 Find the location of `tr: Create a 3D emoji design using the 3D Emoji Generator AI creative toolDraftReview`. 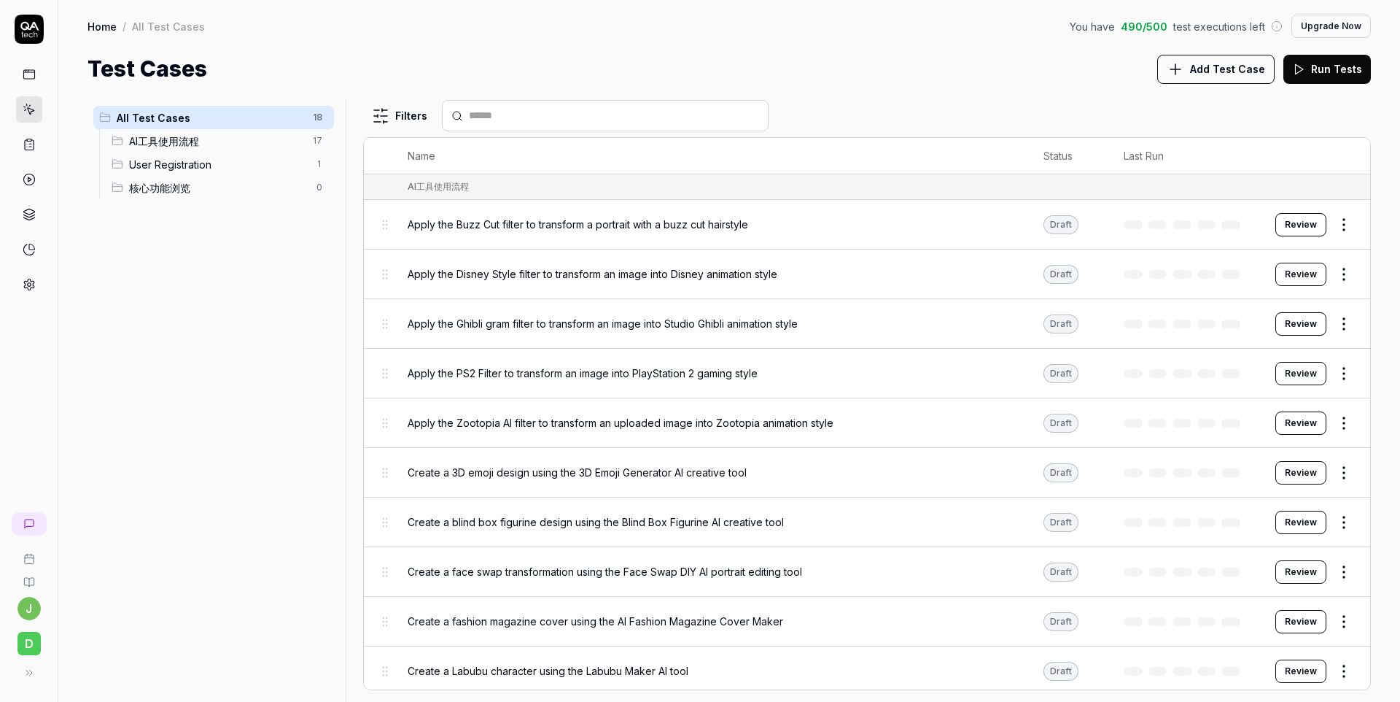

tr: Create a 3D emoji design using the 3D Emoji Generator AI creative toolDraftReview is located at coordinates (867, 473).